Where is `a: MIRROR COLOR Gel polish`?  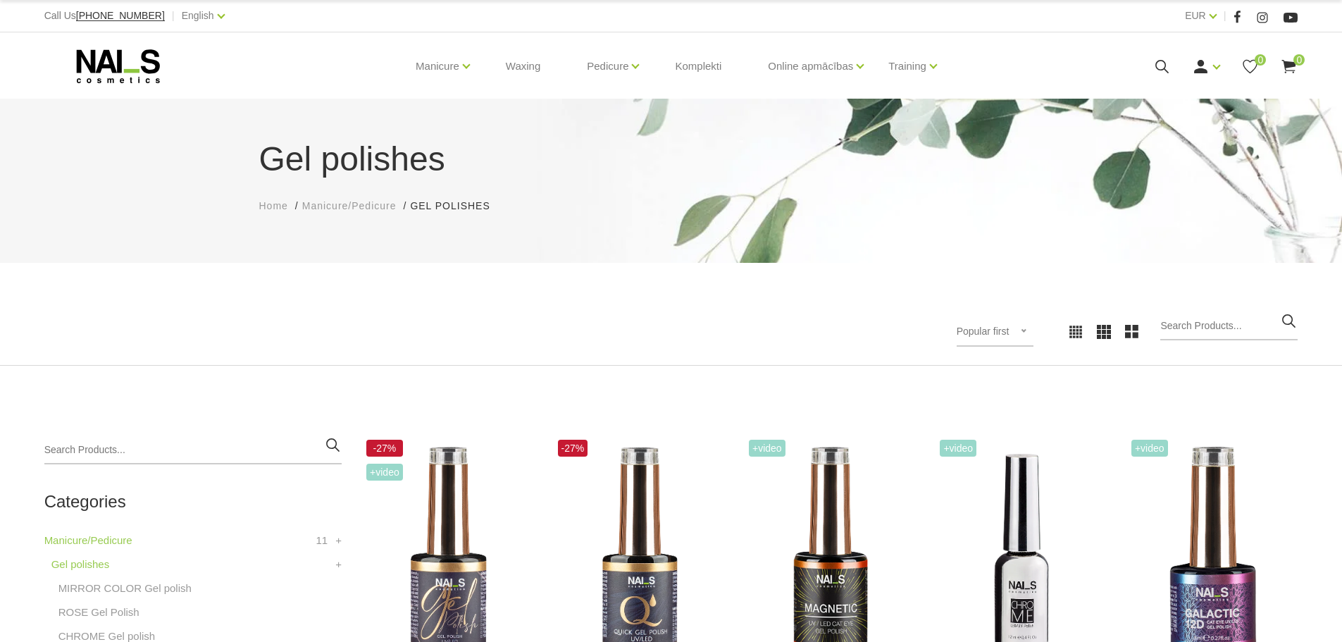 a: MIRROR COLOR Gel polish is located at coordinates (125, 588).